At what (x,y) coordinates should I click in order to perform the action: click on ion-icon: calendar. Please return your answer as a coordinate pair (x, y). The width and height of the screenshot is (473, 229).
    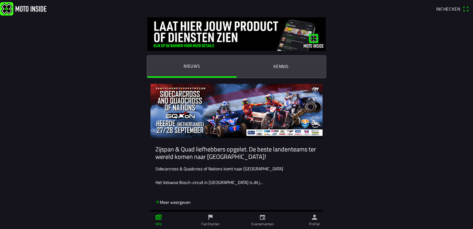
    Looking at the image, I should click on (263, 217).